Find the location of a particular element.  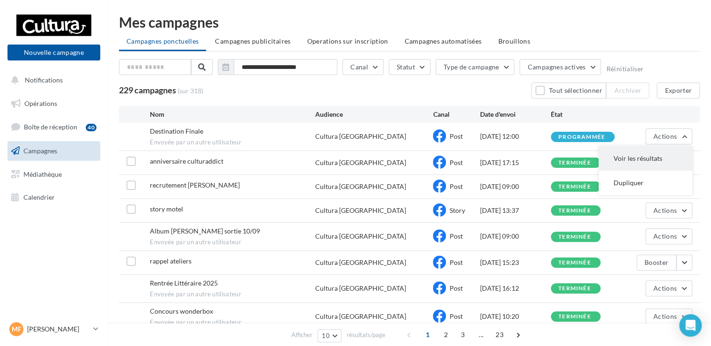

span: Médiathèque is located at coordinates (43, 173).